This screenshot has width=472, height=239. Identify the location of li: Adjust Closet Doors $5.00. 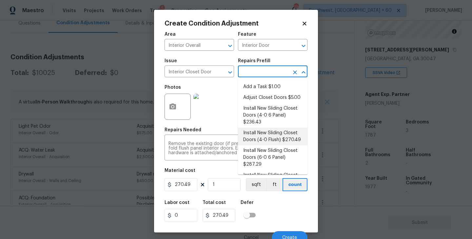
(273, 98).